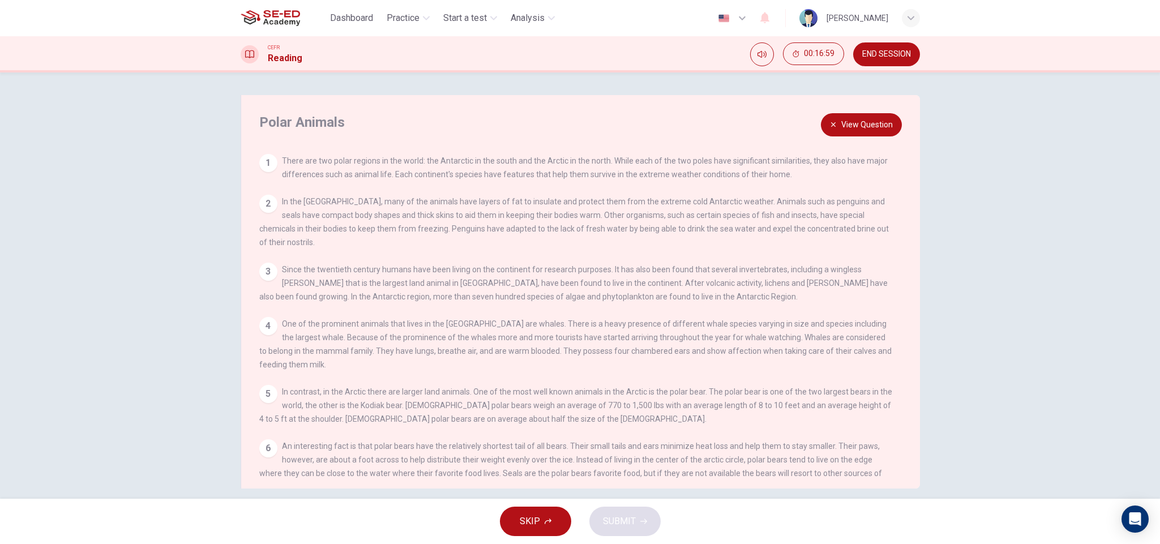  What do you see at coordinates (530, 521) in the screenshot?
I see `span: SKIP` at bounding box center [530, 521].